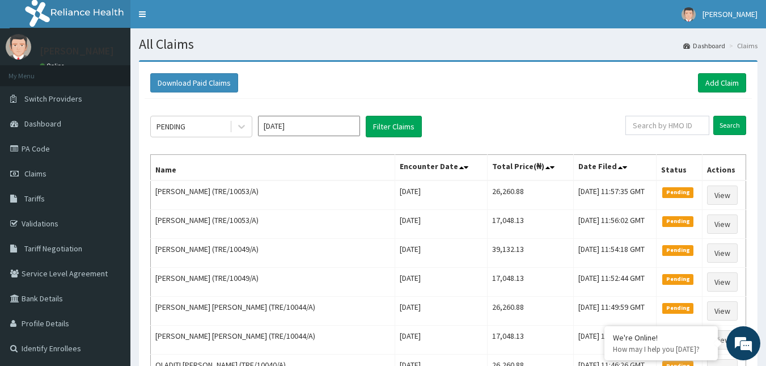 The height and width of the screenshot is (366, 766). What do you see at coordinates (171, 127) in the screenshot?
I see `div: PENDING` at bounding box center [171, 127].